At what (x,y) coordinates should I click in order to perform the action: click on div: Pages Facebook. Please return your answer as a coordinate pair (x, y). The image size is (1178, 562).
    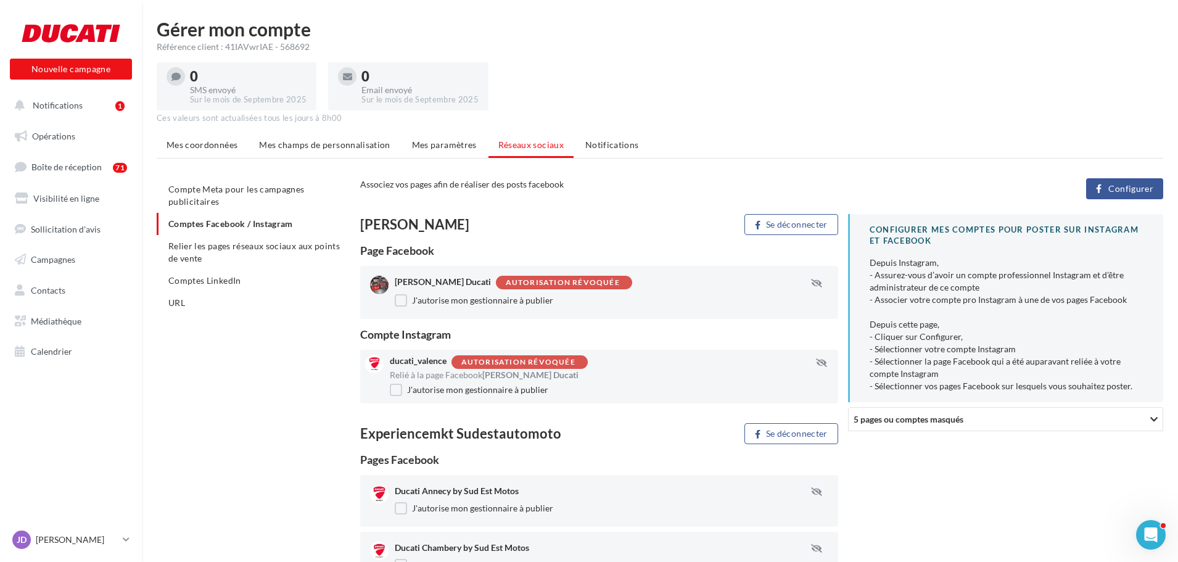
    Looking at the image, I should click on (599, 459).